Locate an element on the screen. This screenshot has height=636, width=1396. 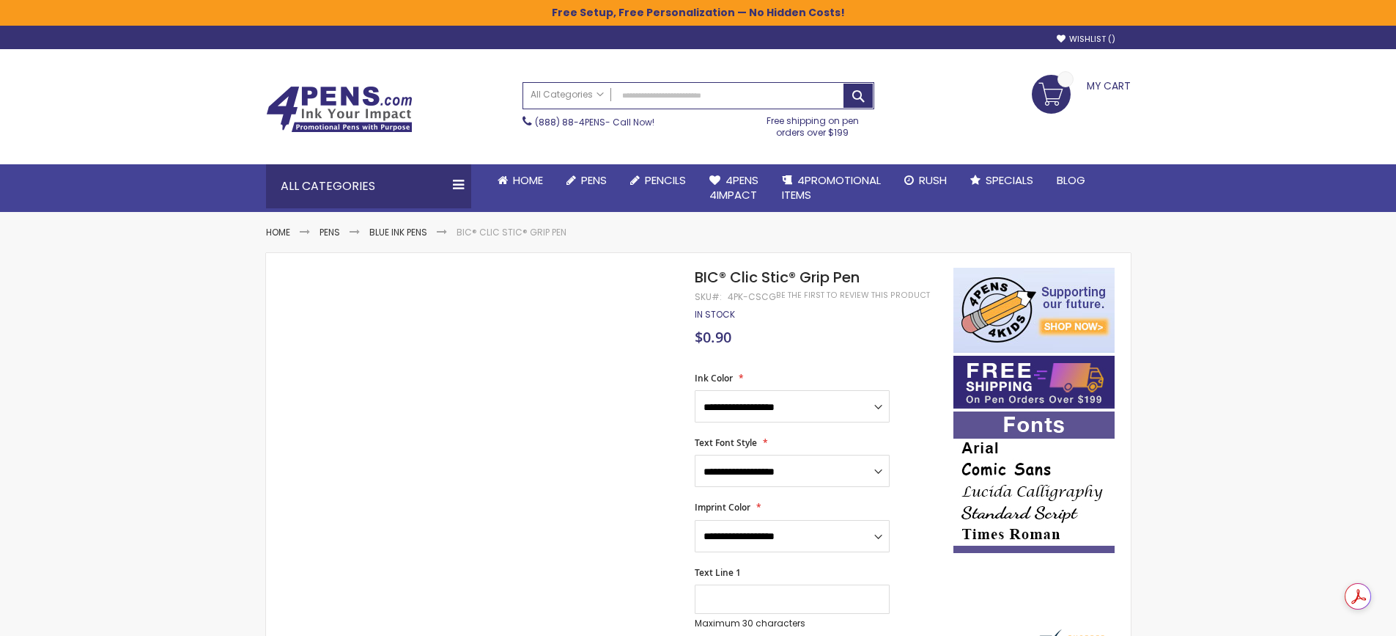
div: 4PK-CSCG is located at coordinates (752, 297).